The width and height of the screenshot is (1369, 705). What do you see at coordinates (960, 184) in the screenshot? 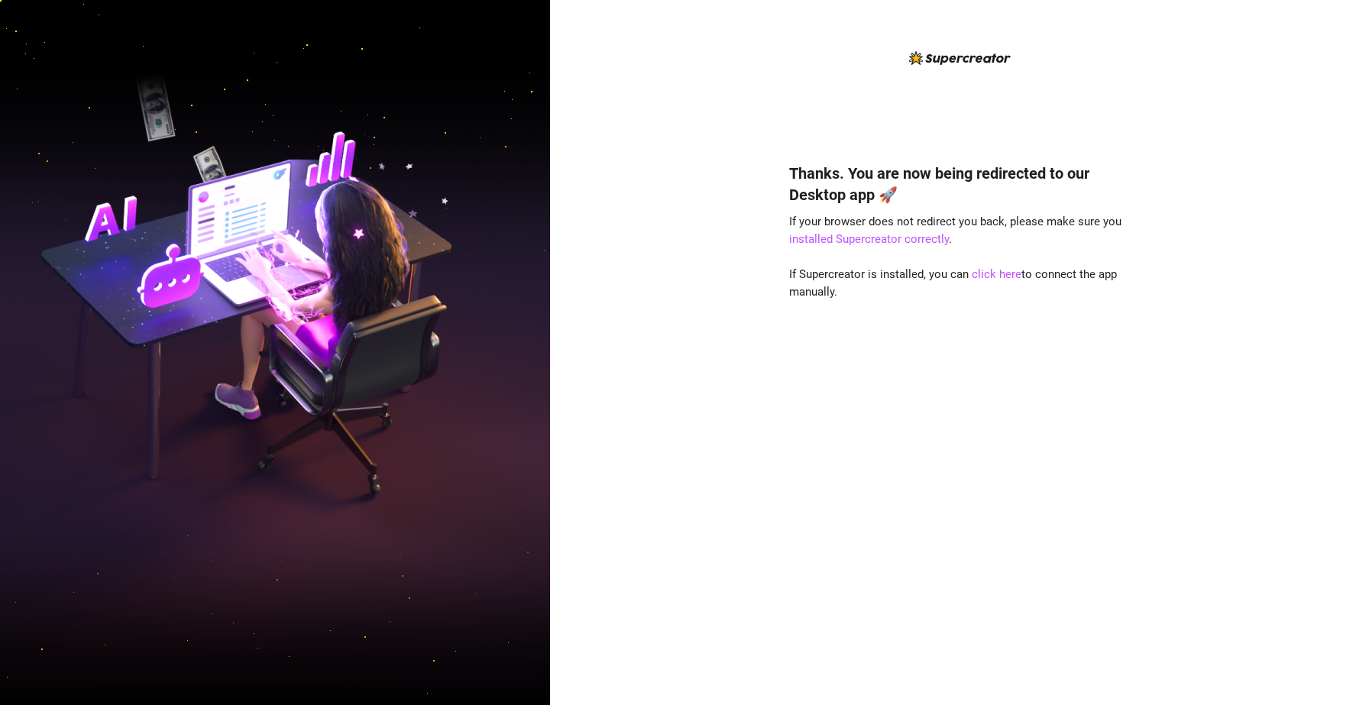
I see `h4: Thanks. You are now being redirected to our Desktop app 🚀` at bounding box center [960, 184].